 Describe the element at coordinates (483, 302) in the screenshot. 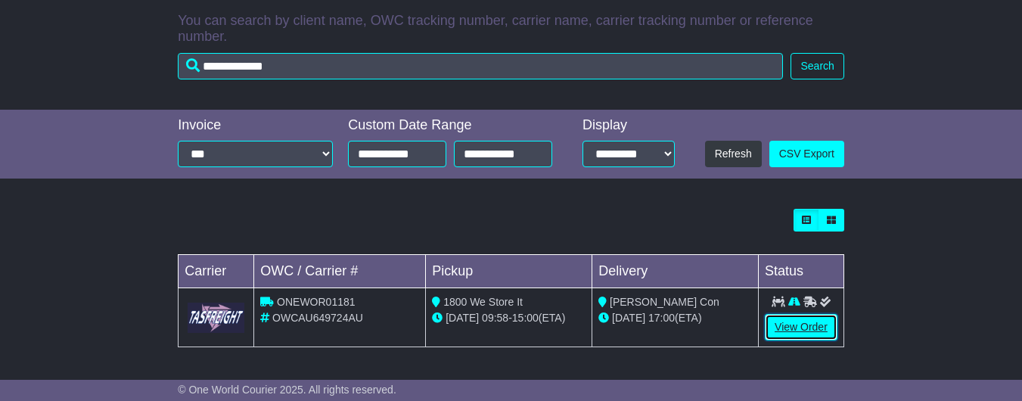

I see `span: 1800 We Store It` at that location.